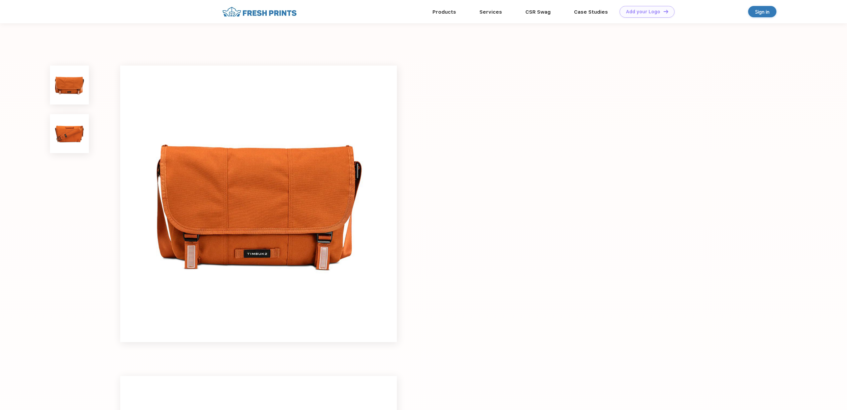  Describe the element at coordinates (258, 204) in the screenshot. I see `img: func=resize&h=640` at that location.